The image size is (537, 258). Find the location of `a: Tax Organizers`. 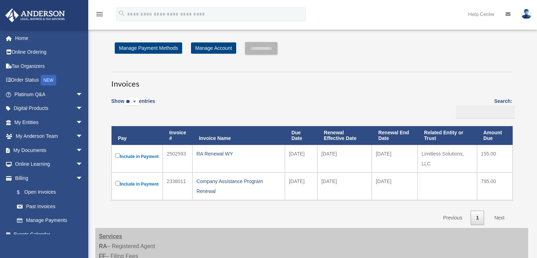

a: Tax Organizers is located at coordinates (49, 66).